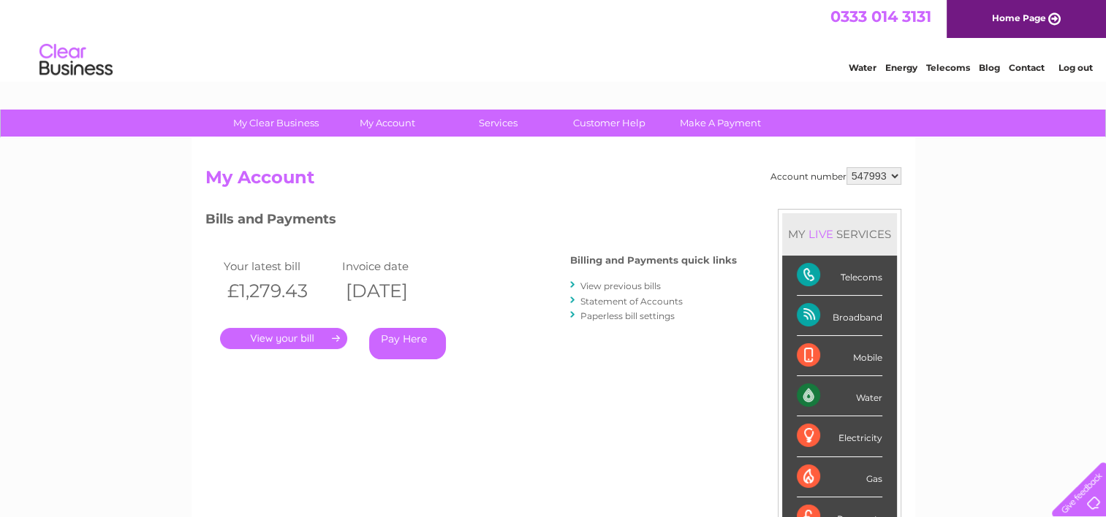 The width and height of the screenshot is (1106, 517). I want to click on h3: Bills and Payments, so click(471, 221).